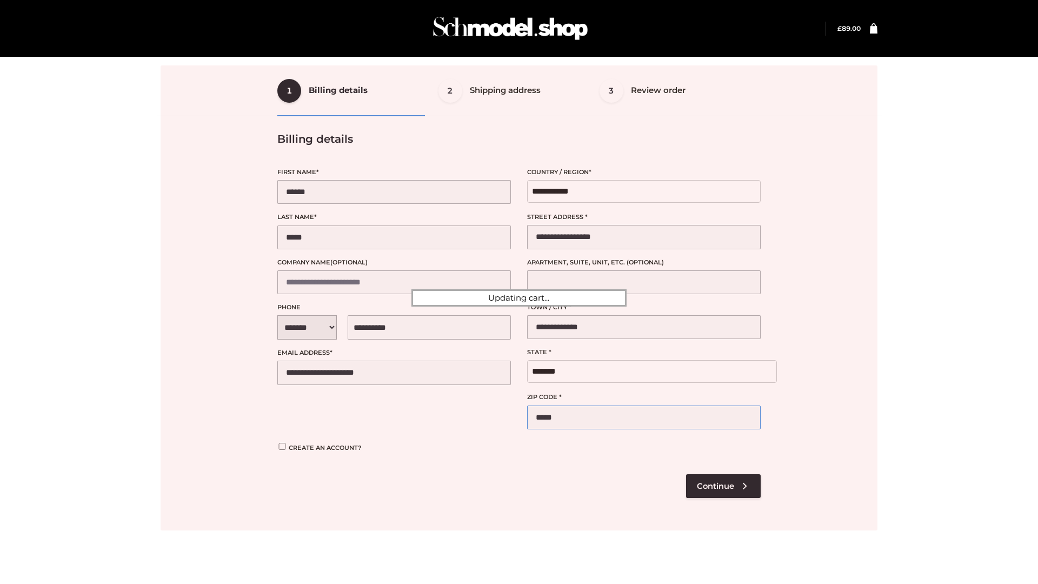  I want to click on a: £89.00, so click(849, 28).